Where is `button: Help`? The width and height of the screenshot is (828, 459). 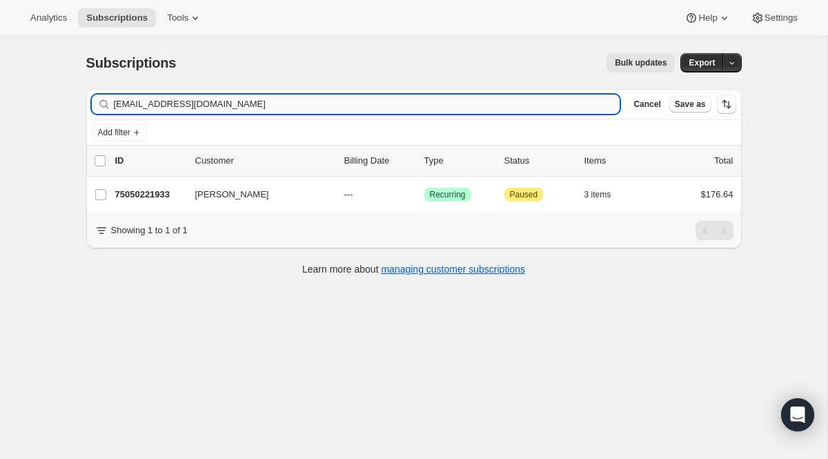
button: Help is located at coordinates (707, 18).